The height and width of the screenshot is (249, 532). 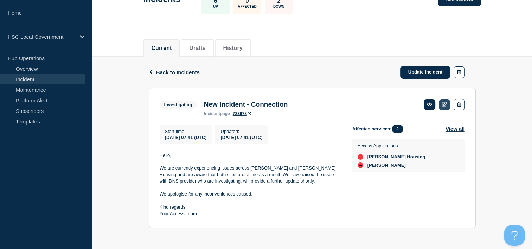 I want to click on p: Updated :, so click(x=241, y=131).